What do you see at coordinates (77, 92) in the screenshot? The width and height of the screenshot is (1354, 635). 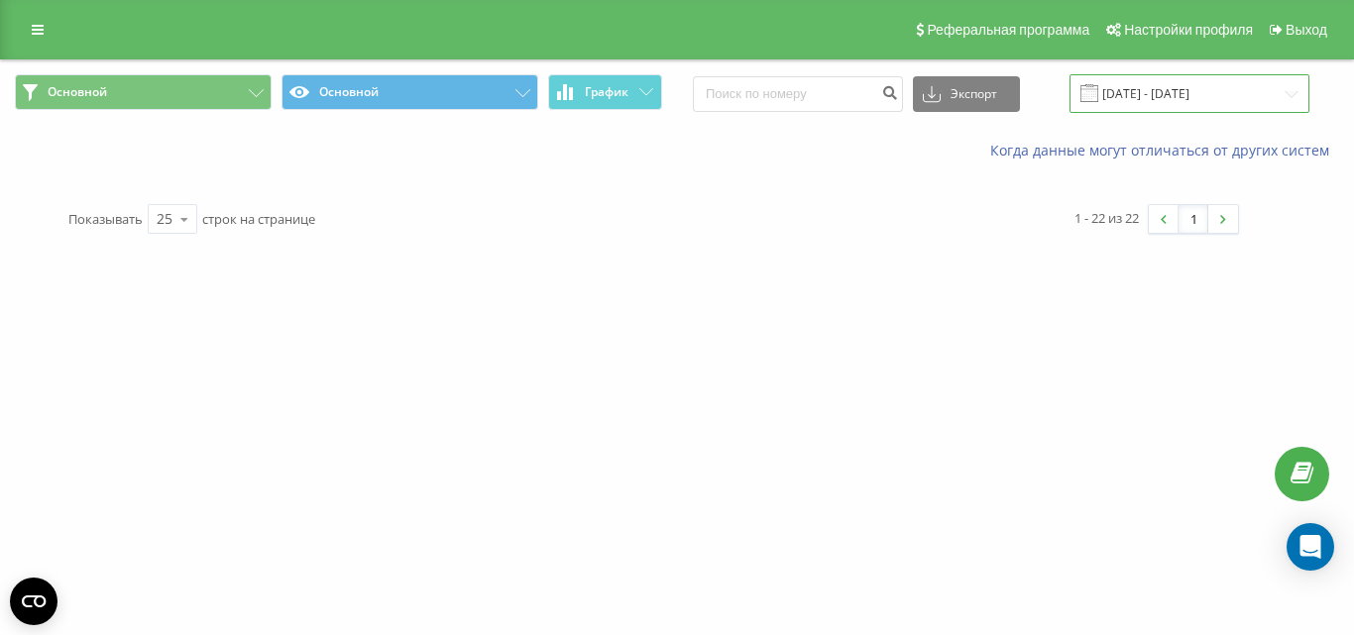 I see `span: Основной` at bounding box center [77, 92].